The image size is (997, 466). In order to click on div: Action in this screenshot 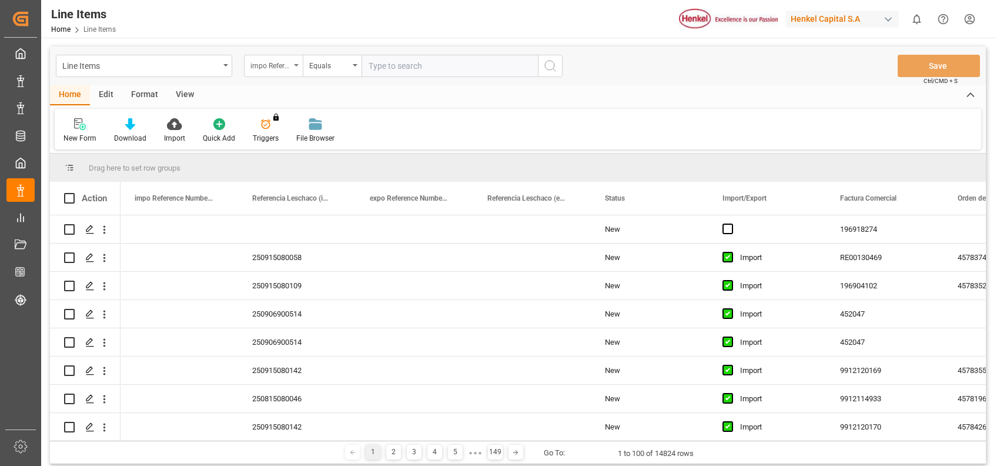, I will do `click(94, 198)`.